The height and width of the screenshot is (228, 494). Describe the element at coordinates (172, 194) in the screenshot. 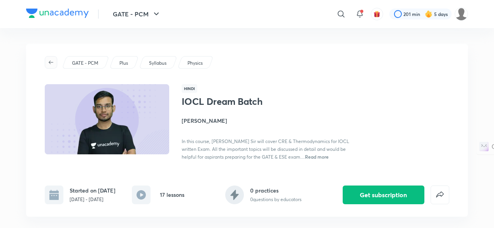

I see `h6: 17 lessons` at that location.